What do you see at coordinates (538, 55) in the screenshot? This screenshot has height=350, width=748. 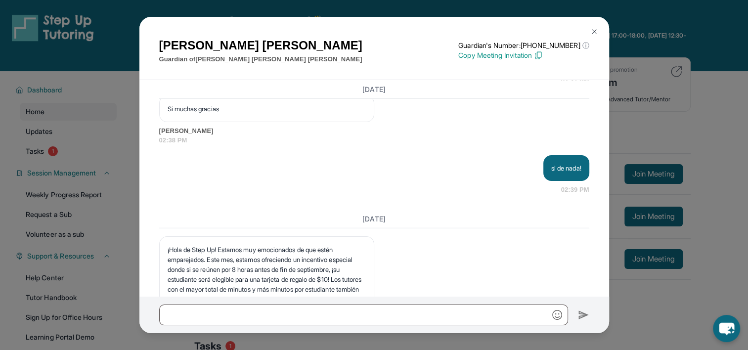 I see `img: Copy Icon` at bounding box center [538, 55].